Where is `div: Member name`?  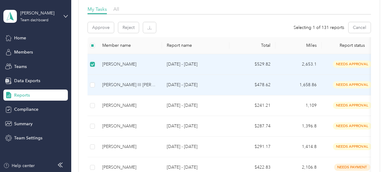 div: Member name is located at coordinates (130, 45).